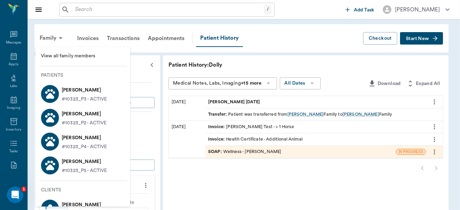 The height and width of the screenshot is (210, 460). What do you see at coordinates (84, 170) in the screenshot?
I see `p: #10323_P5 - ACTIVE` at bounding box center [84, 170].